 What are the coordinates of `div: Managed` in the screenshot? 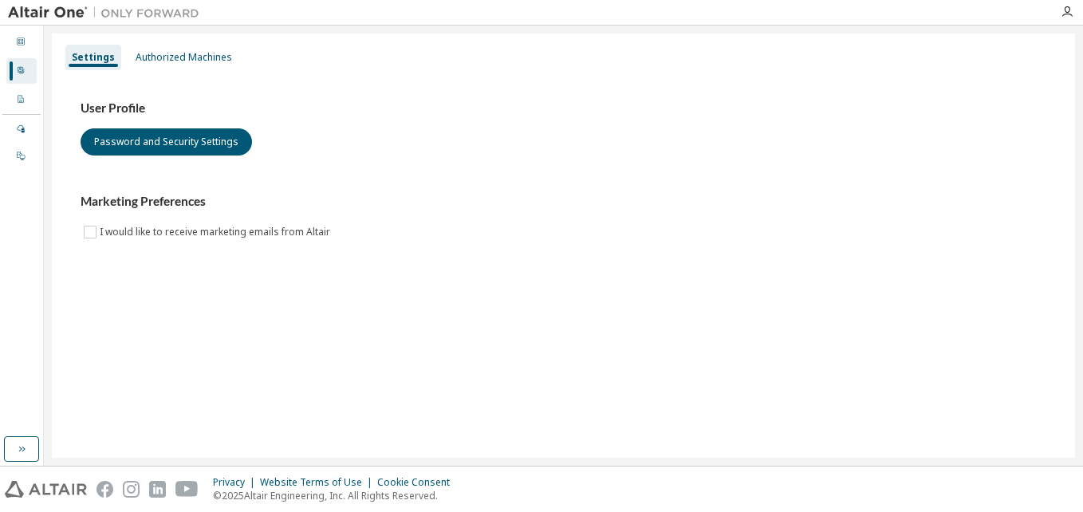 It's located at (22, 129).